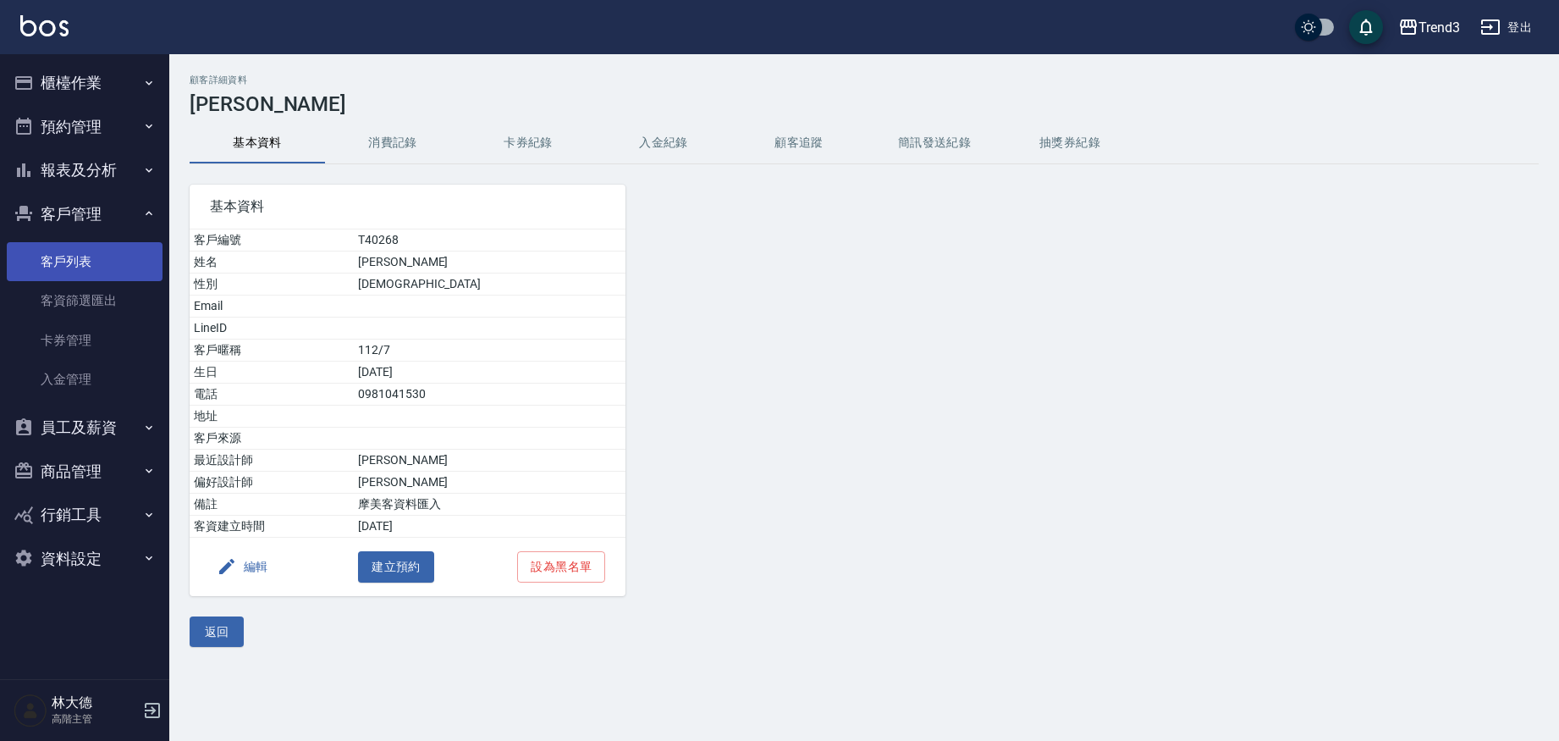 Image resolution: width=1559 pixels, height=741 pixels. Describe the element at coordinates (272, 240) in the screenshot. I see `td: 客戶編號` at that location.